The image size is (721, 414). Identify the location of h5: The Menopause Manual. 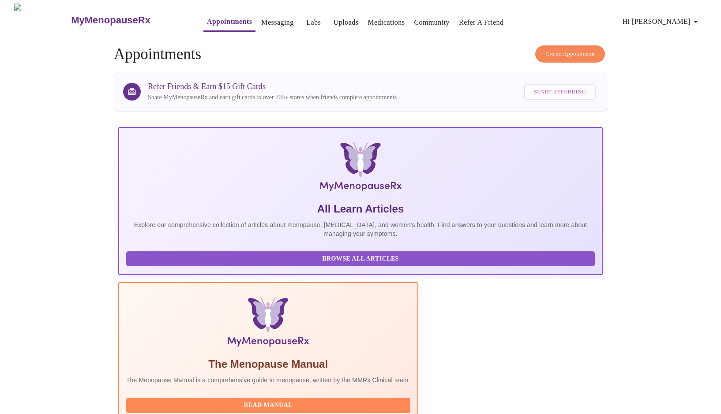
(268, 365).